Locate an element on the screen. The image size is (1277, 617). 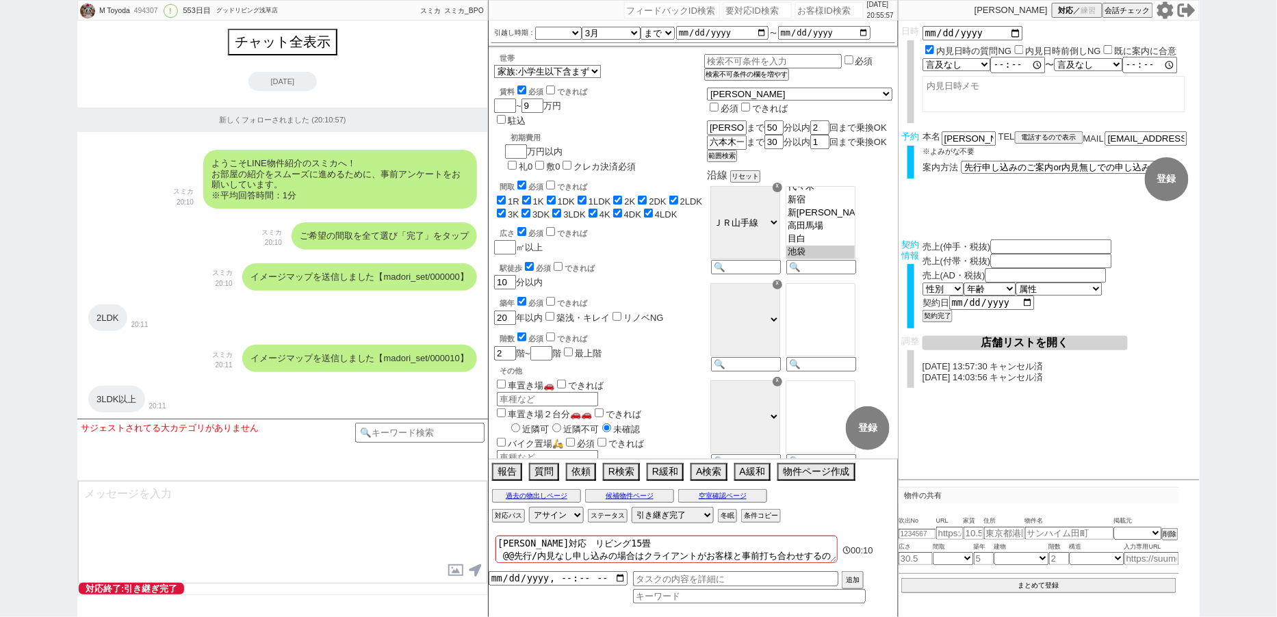
label: 1K is located at coordinates (539, 201).